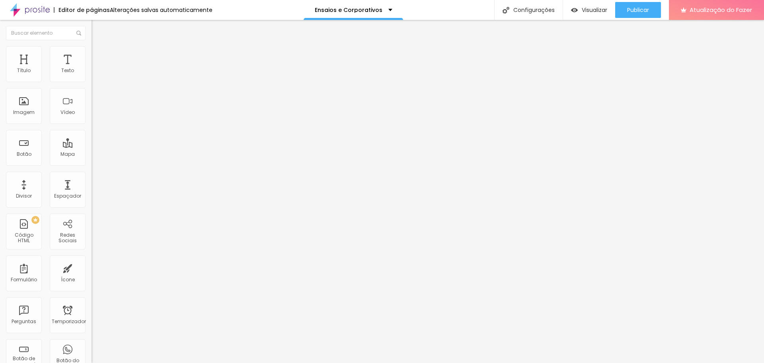  I want to click on font: Divisor, so click(24, 196).